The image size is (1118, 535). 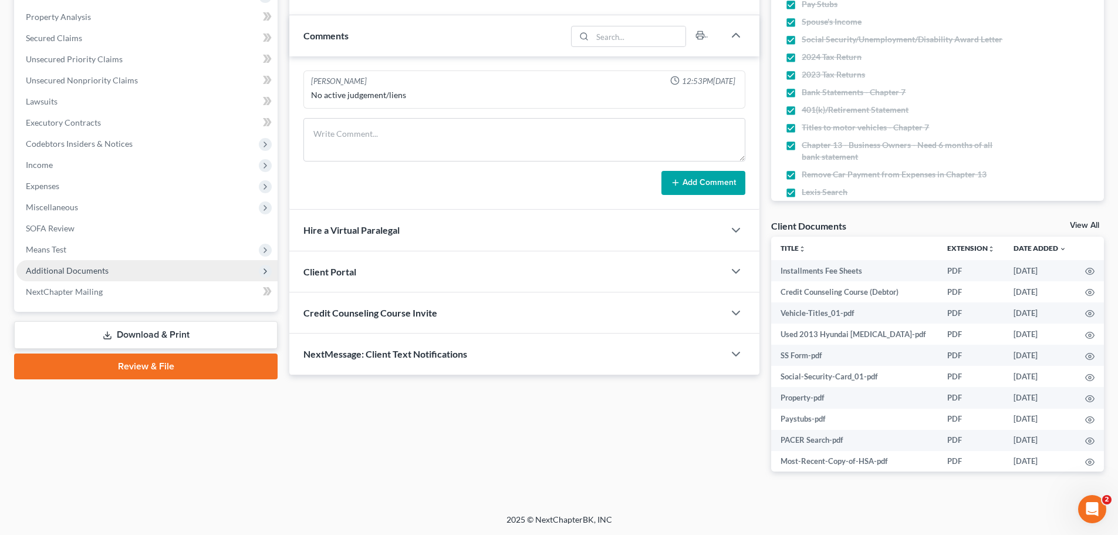 I want to click on td: Credit Counseling Course (Debtor), so click(x=854, y=292).